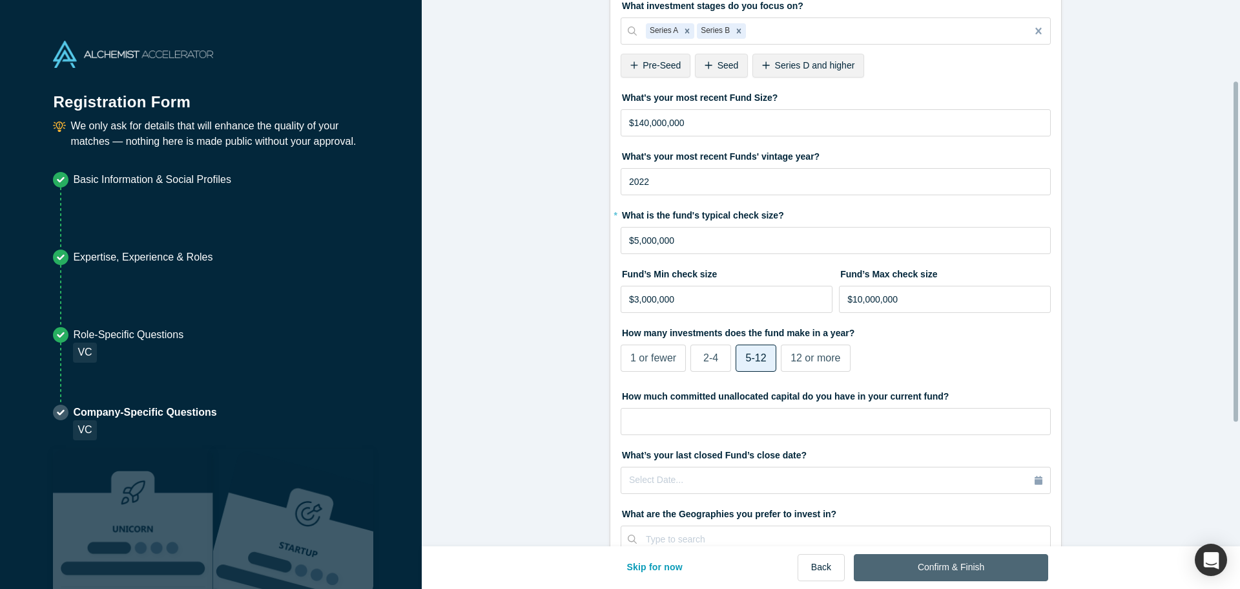 The image size is (1240, 589). I want to click on span: Seed, so click(728, 65).